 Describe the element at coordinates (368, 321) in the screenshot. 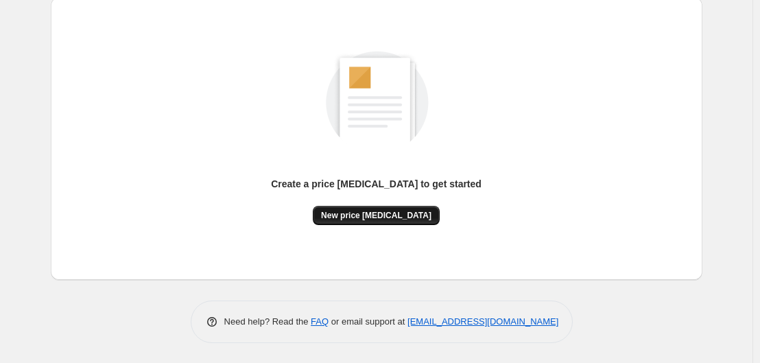

I see `span: or email support at` at that location.